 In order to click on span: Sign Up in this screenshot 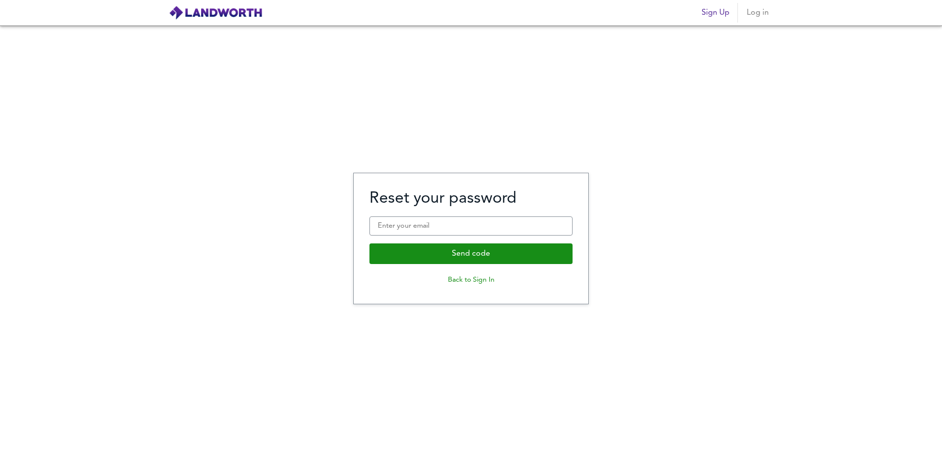, I will do `click(715, 13)`.